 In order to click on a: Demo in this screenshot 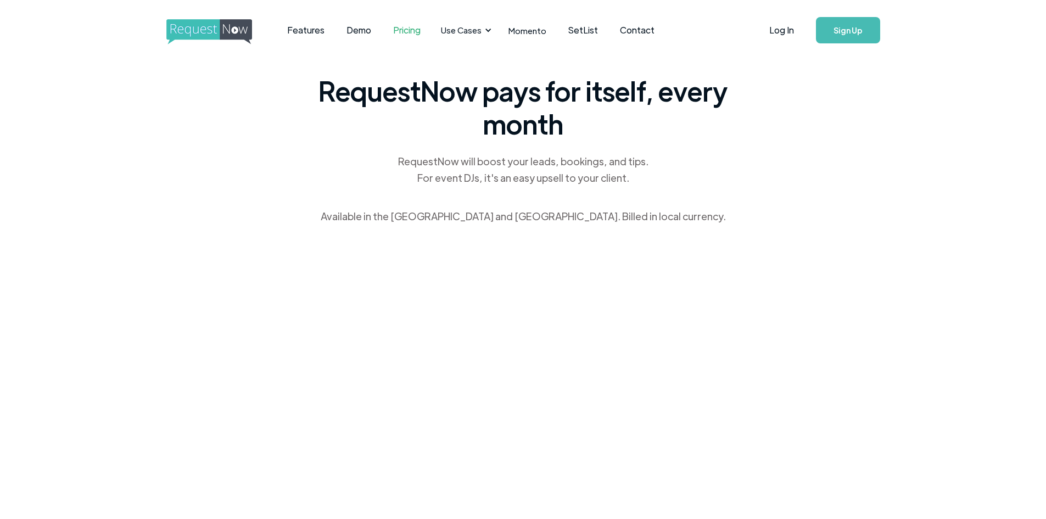, I will do `click(358, 30)`.